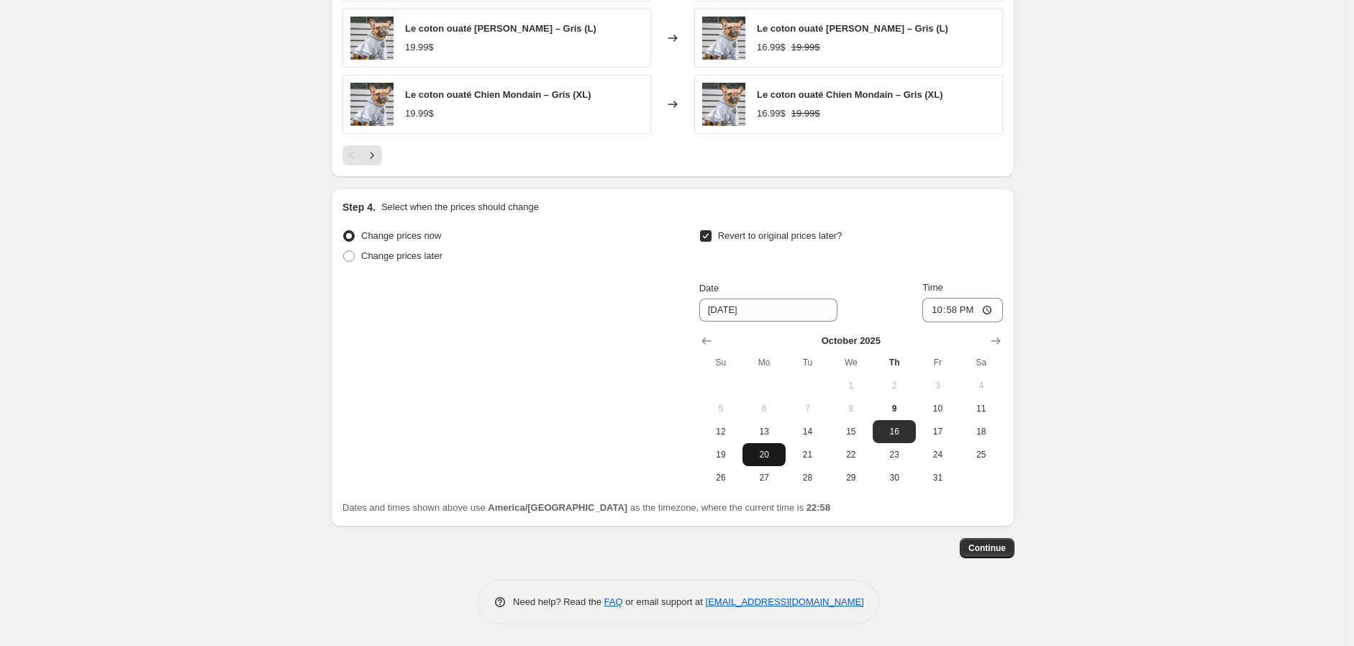 This screenshot has width=1354, height=646. Describe the element at coordinates (894, 363) in the screenshot. I see `span: Th` at that location.